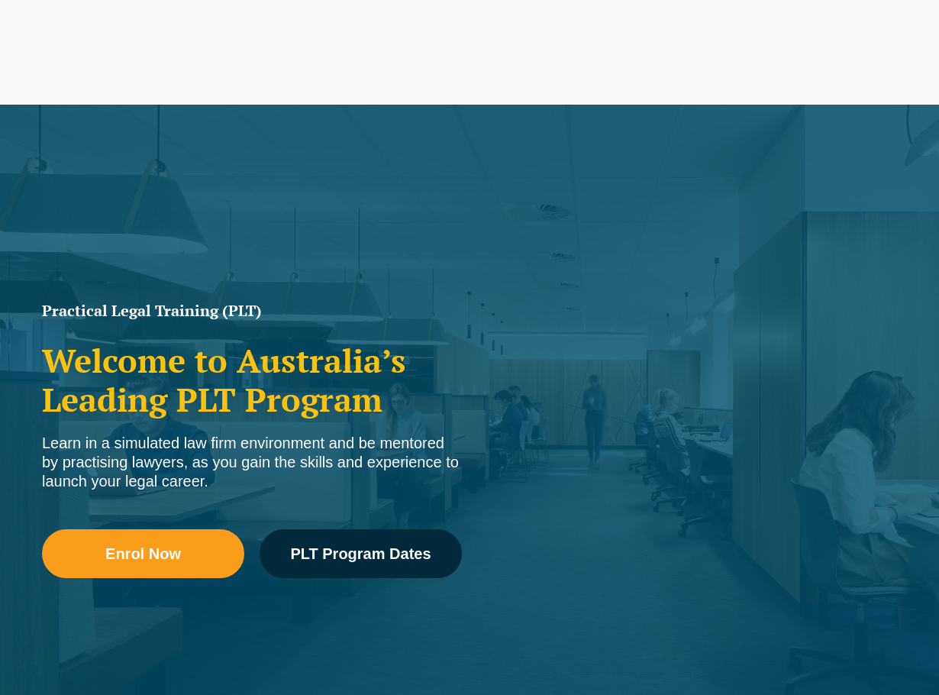 This screenshot has height=695, width=939. I want to click on h2: Welcome to Australia’s Leading PLT Program, so click(252, 379).